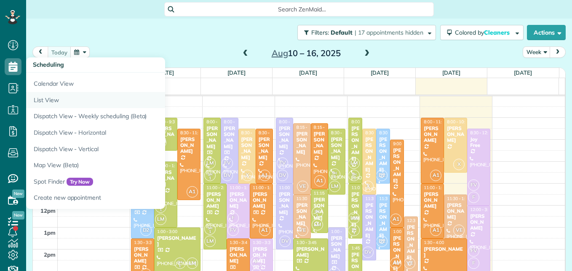 This screenshot has height=271, width=572. What do you see at coordinates (391, 198) in the screenshot?
I see `span: 11:30 - 2:00` at bounding box center [391, 198].